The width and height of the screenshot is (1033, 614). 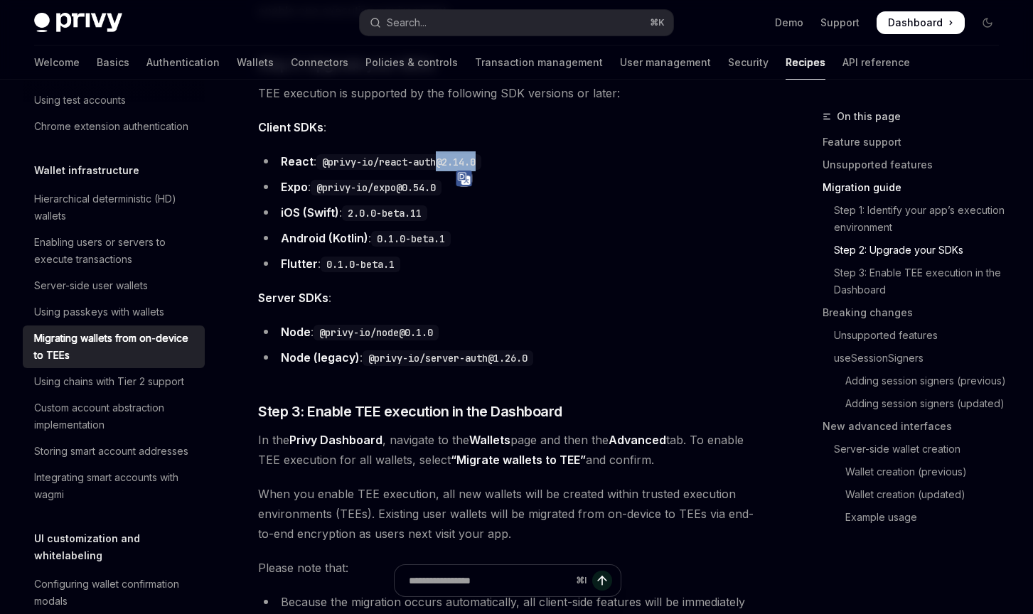 I want to click on input: Ask a question..., so click(x=489, y=581).